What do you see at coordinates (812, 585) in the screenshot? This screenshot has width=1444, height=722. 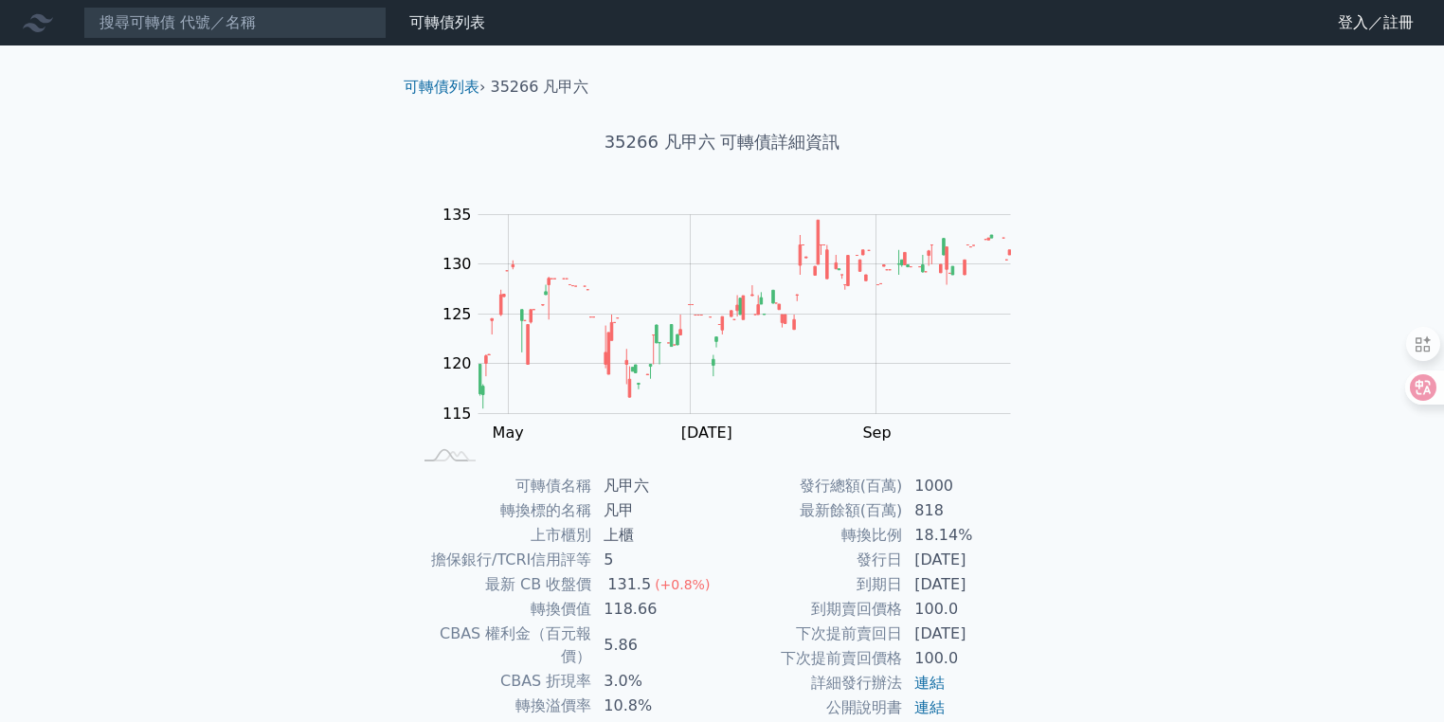 I see `td: 到期日` at bounding box center [812, 585].